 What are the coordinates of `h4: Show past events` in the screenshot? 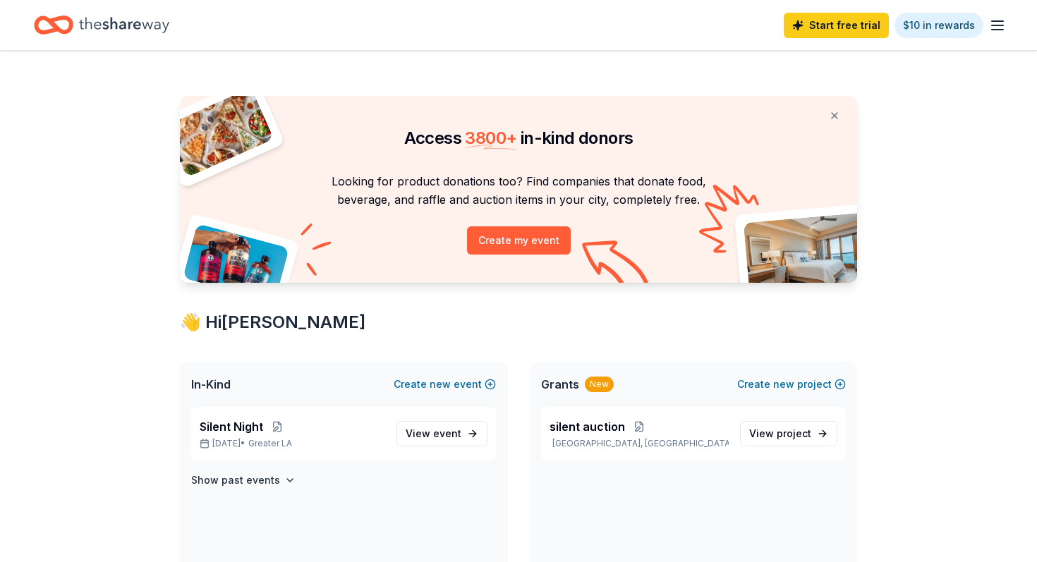 It's located at (236, 480).